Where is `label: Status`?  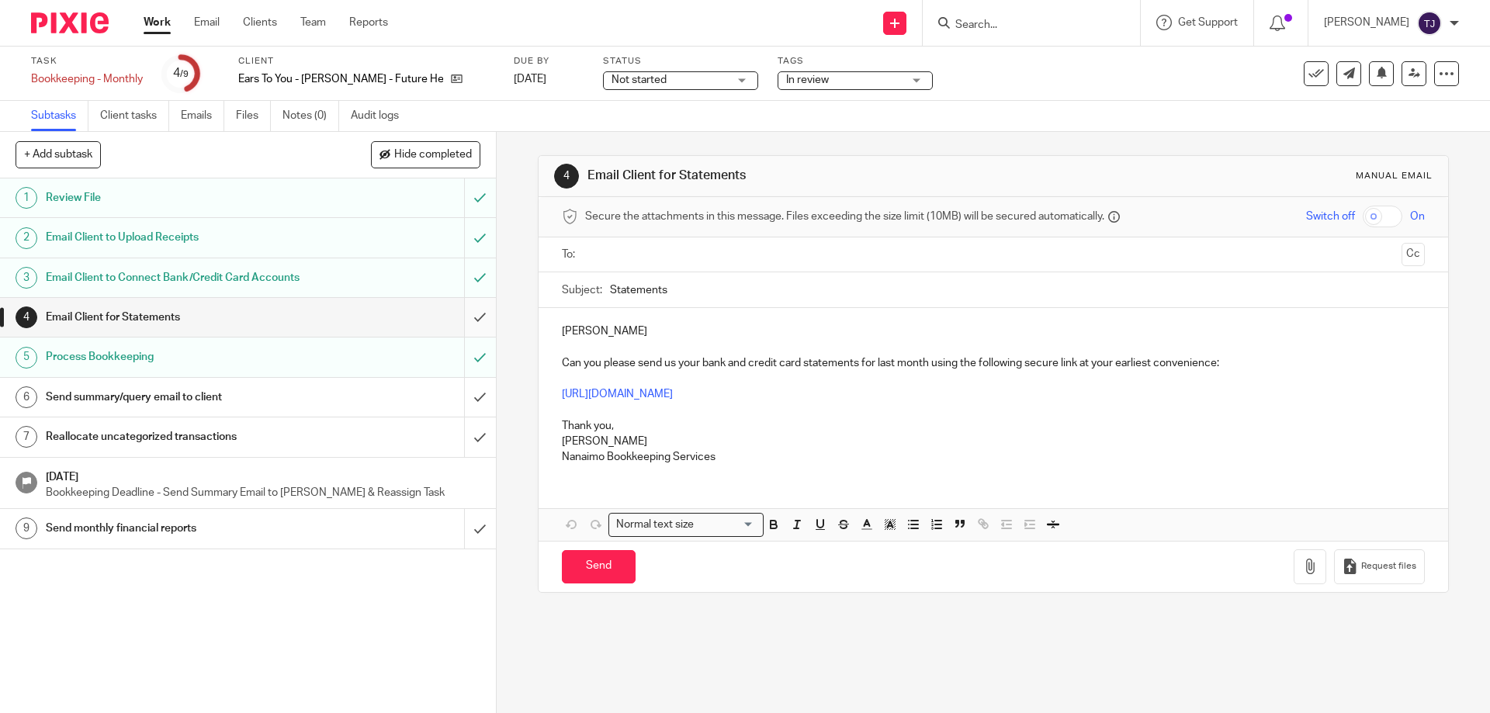 label: Status is located at coordinates (681, 61).